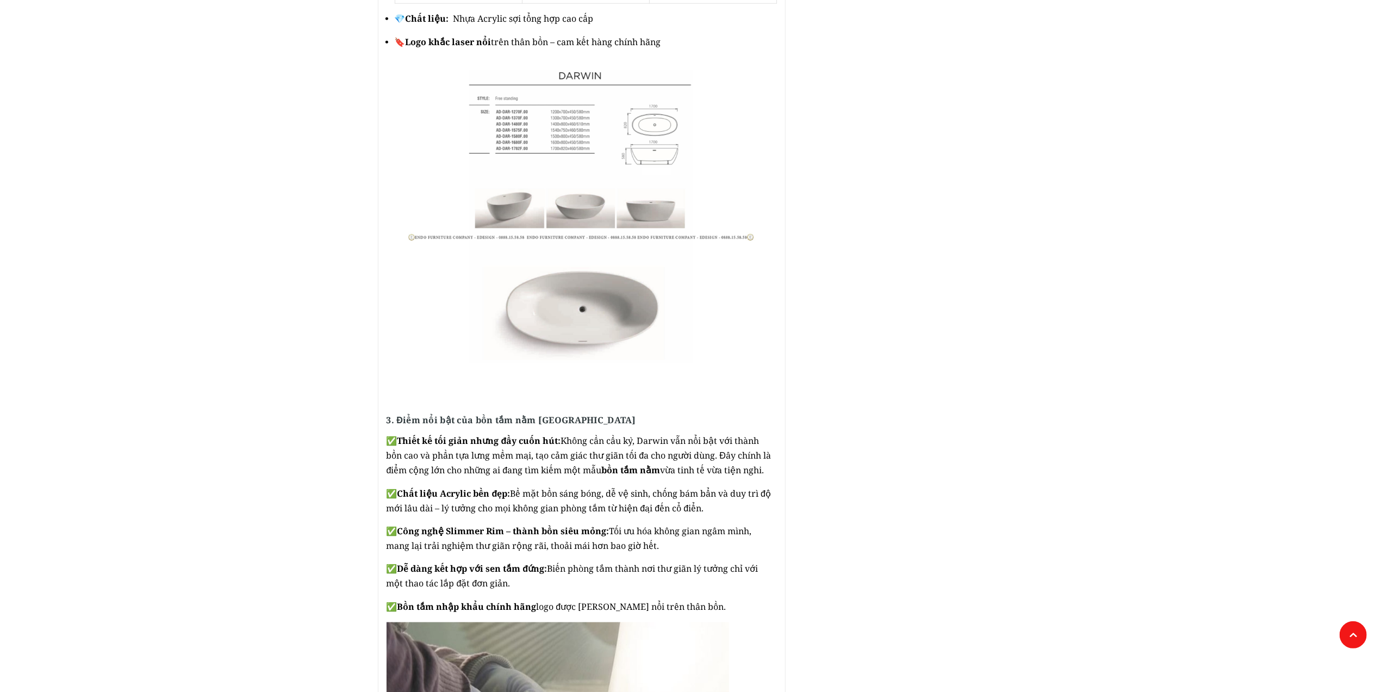  What do you see at coordinates (631, 470) in the screenshot?
I see `strong: bồn tắm nằm` at bounding box center [631, 470].